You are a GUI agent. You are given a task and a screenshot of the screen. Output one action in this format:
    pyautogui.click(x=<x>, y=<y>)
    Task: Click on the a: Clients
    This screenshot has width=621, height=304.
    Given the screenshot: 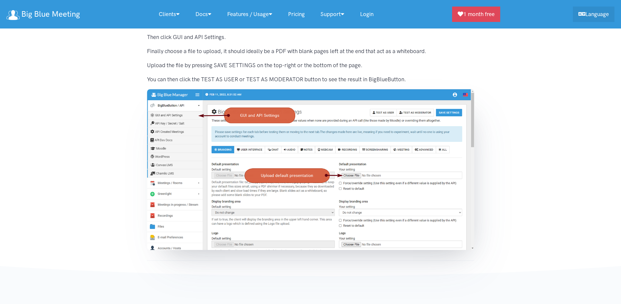 What is the action you would take?
    pyautogui.click(x=169, y=14)
    